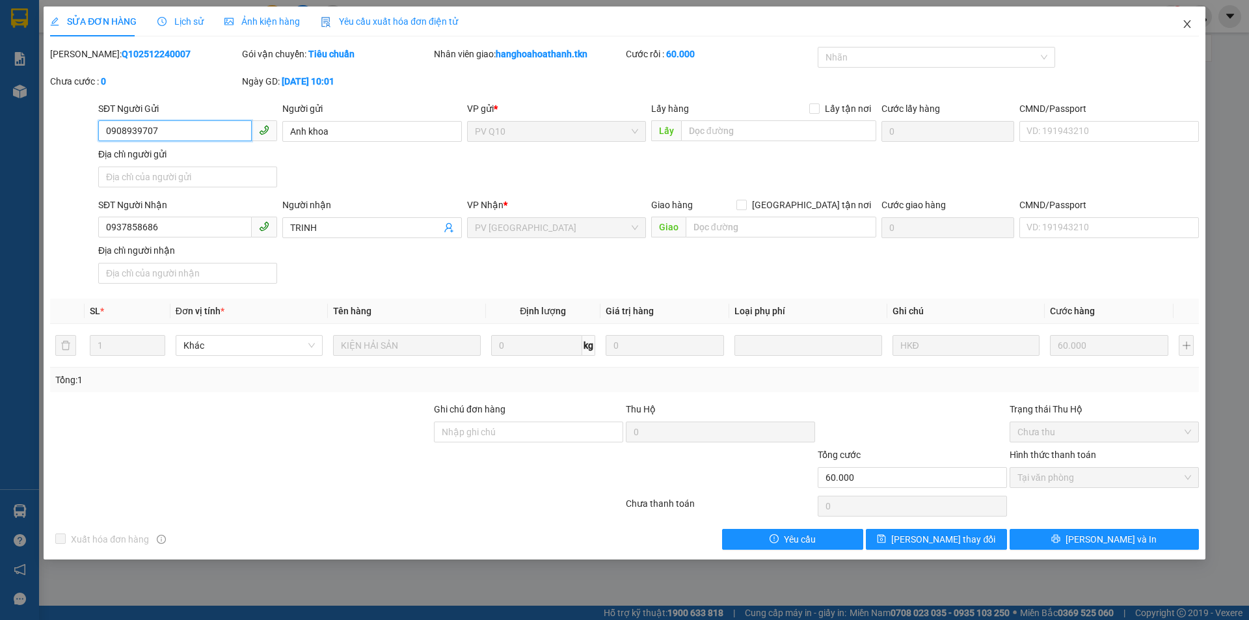 The width and height of the screenshot is (1249, 620). Describe the element at coordinates (839, 455) in the screenshot. I see `span: Tổng cước` at that location.